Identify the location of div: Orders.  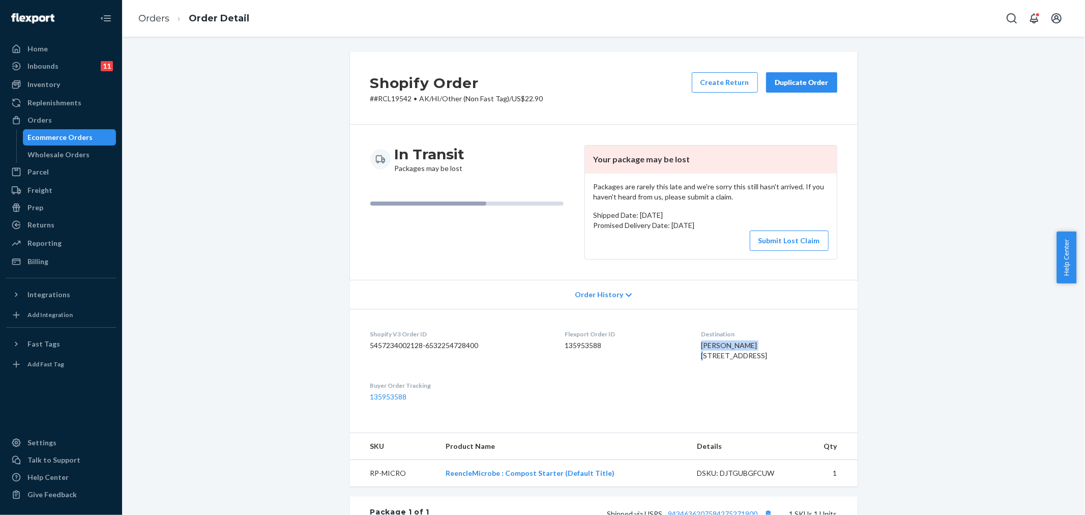
(40, 120).